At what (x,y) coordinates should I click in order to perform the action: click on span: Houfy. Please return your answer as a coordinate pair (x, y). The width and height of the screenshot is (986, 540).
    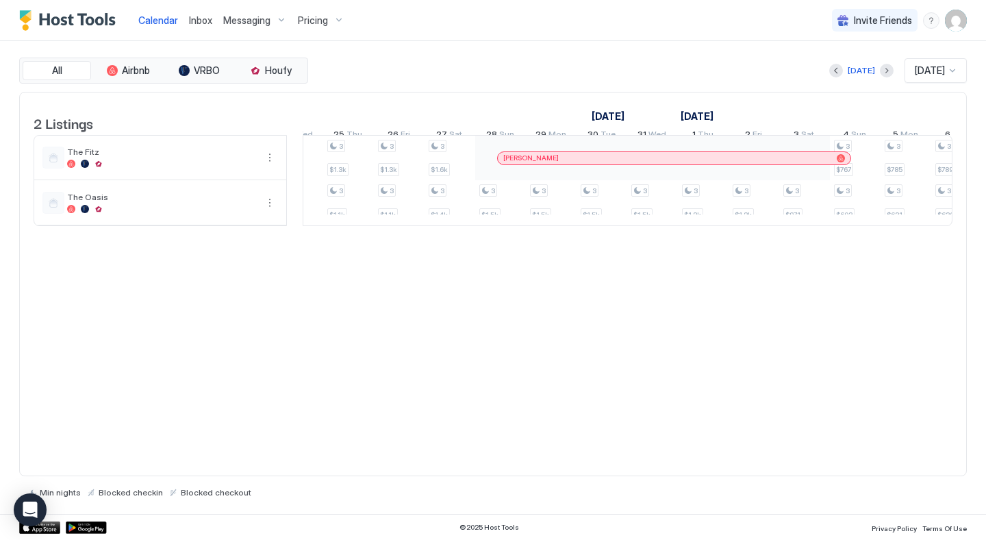
    Looking at the image, I should click on (278, 71).